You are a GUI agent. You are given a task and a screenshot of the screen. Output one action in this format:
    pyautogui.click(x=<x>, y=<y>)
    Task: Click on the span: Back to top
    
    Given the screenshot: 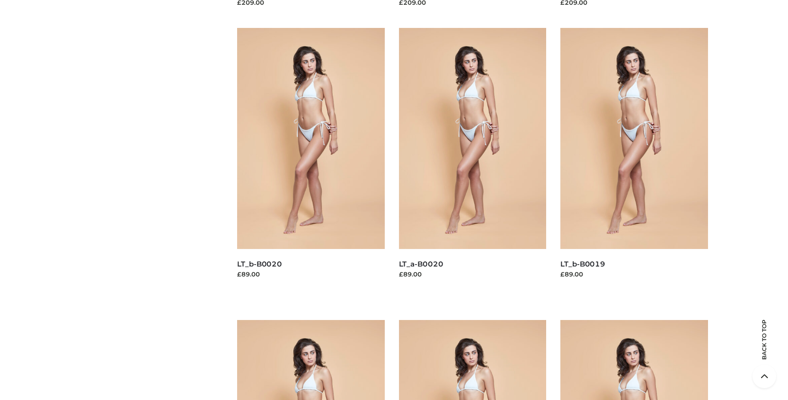 What is the action you would take?
    pyautogui.click(x=765, y=348)
    